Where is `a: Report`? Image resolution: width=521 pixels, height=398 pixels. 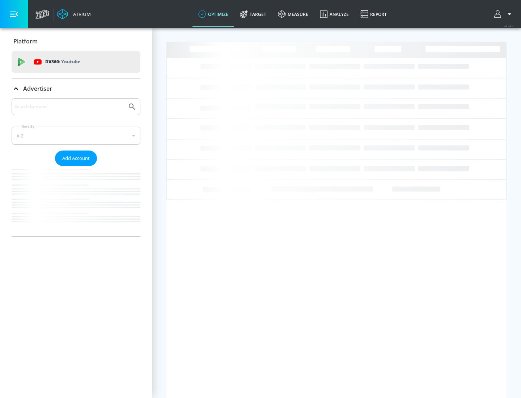 a: Report is located at coordinates (373, 14).